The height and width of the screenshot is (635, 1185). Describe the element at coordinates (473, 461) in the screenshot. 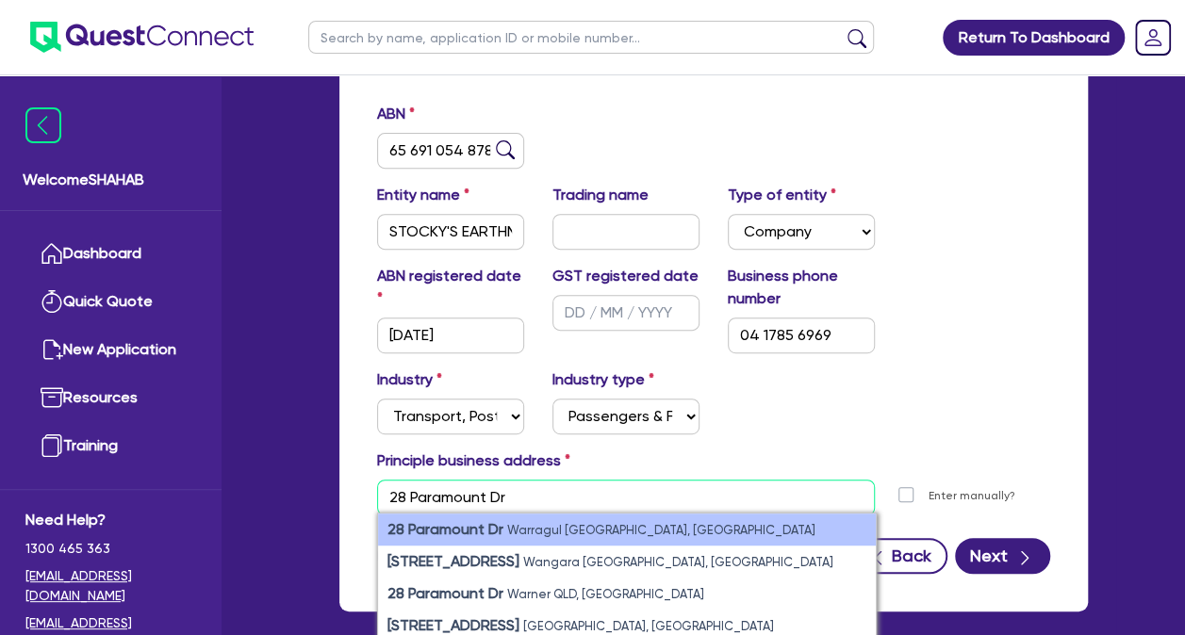

I see `label: Principle business address` at that location.